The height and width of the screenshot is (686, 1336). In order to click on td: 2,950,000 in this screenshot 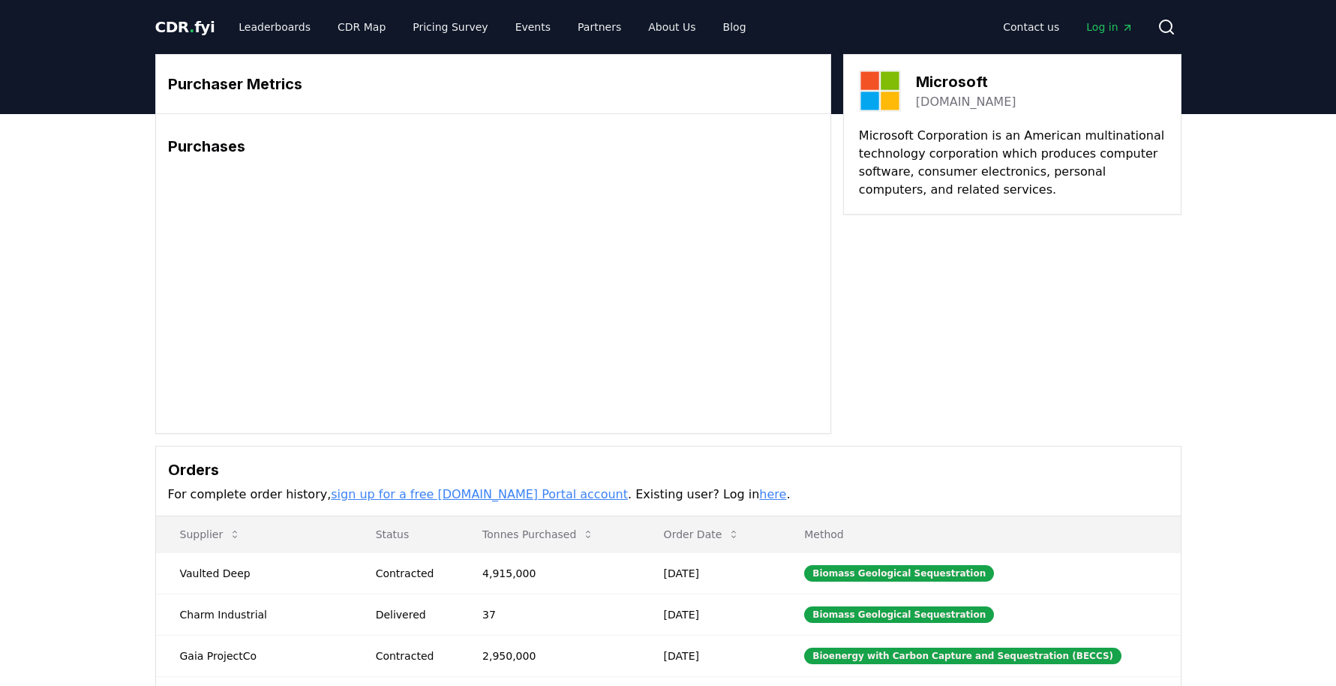, I will do `click(549, 655)`.